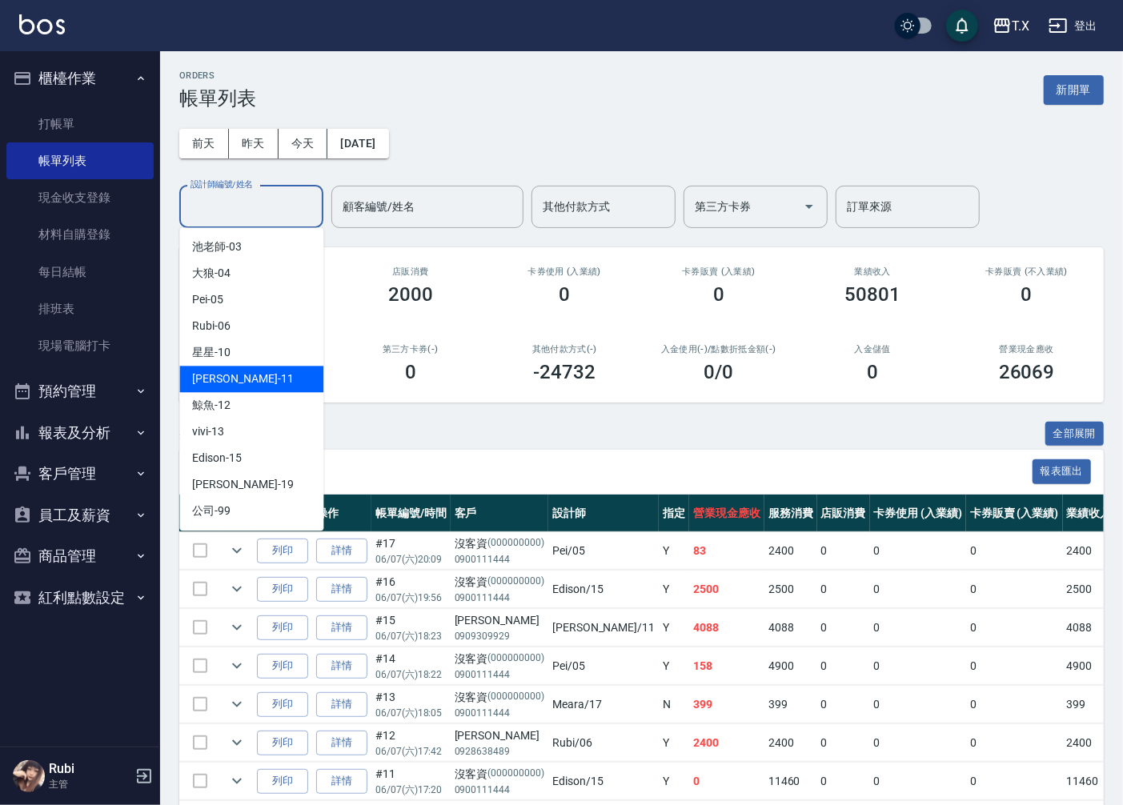 The height and width of the screenshot is (805, 1123). I want to click on h2: 營業現金應收, so click(1027, 349).